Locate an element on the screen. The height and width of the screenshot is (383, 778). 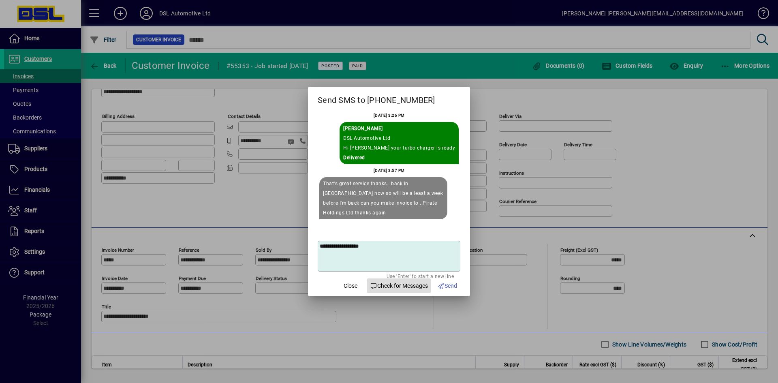
button: Check for Messages is located at coordinates (399, 286).